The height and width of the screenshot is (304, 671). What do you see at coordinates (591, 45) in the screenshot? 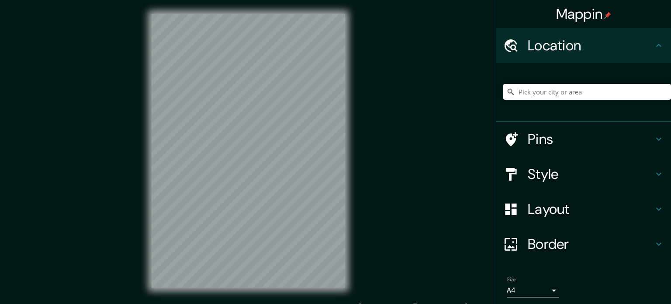
I see `h4: Location` at bounding box center [591, 45].